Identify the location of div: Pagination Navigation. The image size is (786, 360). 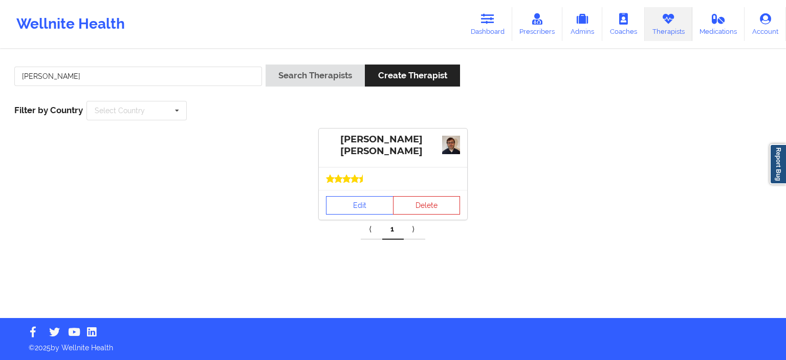
(393, 229).